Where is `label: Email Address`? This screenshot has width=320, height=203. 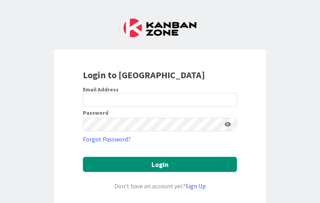
label: Email Address is located at coordinates (101, 90).